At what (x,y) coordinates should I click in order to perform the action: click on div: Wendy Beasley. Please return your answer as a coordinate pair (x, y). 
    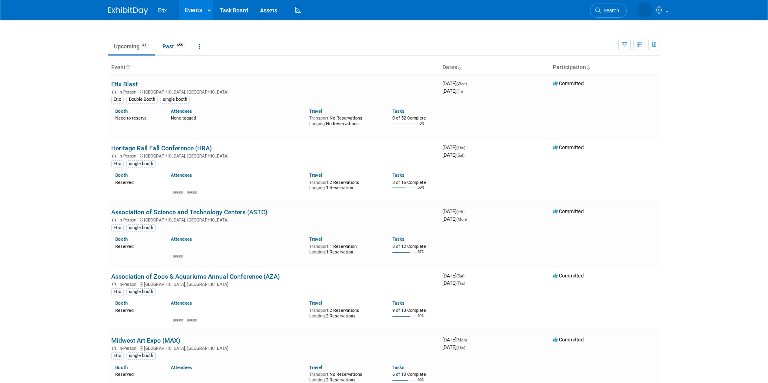
    Looking at the image, I should click on (192, 320).